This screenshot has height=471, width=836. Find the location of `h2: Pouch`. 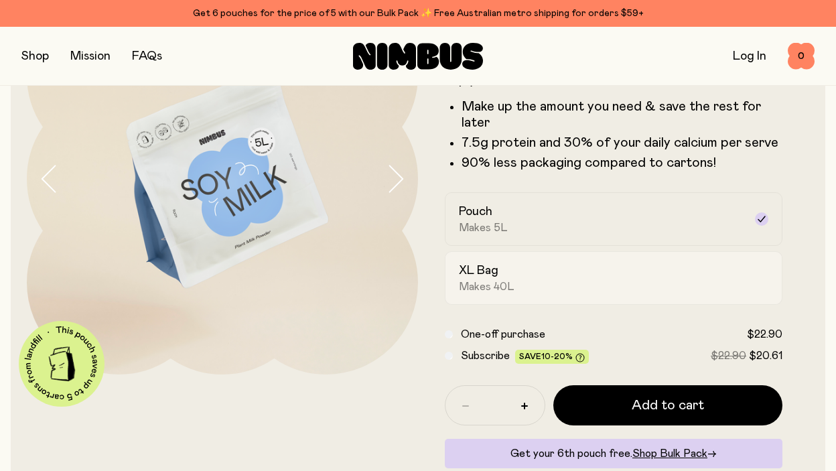

h2: Pouch is located at coordinates (475, 212).